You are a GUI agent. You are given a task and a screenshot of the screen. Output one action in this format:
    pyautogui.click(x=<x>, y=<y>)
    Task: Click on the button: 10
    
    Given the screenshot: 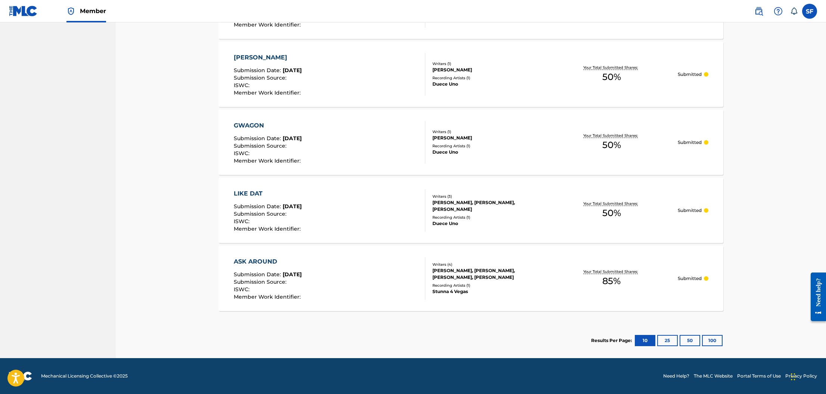 What is the action you would take?
    pyautogui.click(x=645, y=340)
    